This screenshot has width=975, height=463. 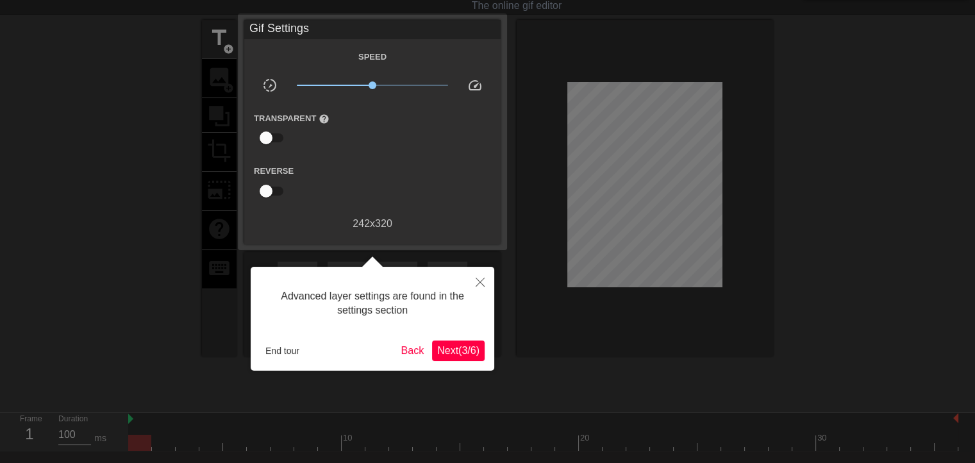 What do you see at coordinates (458, 350) in the screenshot?
I see `span: Next ( 3 / 6 )` at bounding box center [458, 350].